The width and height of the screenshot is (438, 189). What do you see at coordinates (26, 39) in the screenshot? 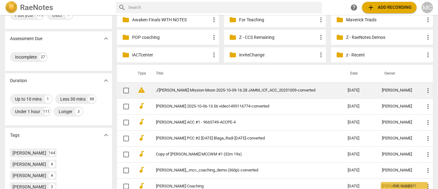
I see `p: Assessment Due` at bounding box center [26, 39].